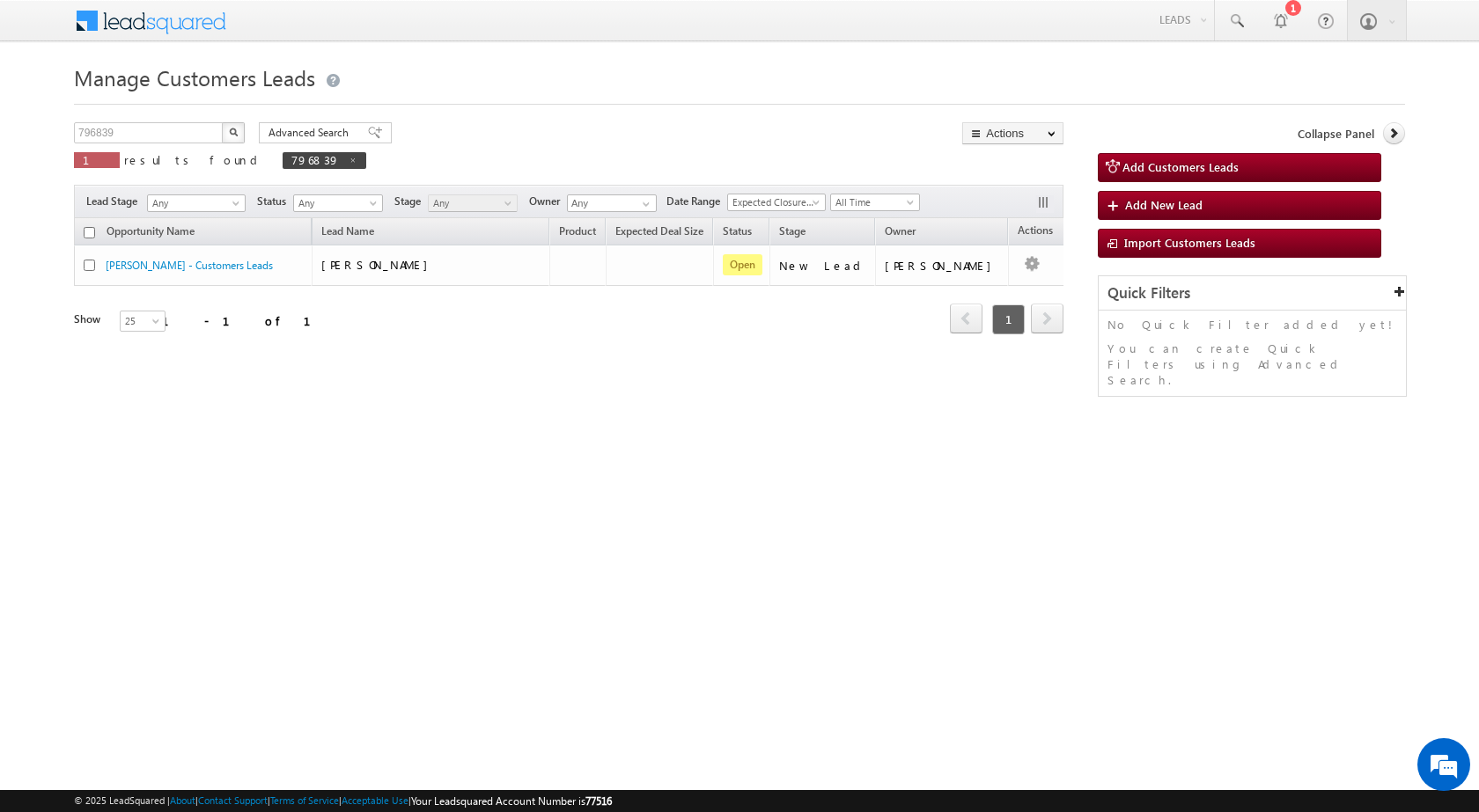  What do you see at coordinates (773, 203) in the screenshot?
I see `span: Expected Closure Date` at bounding box center [773, 203].